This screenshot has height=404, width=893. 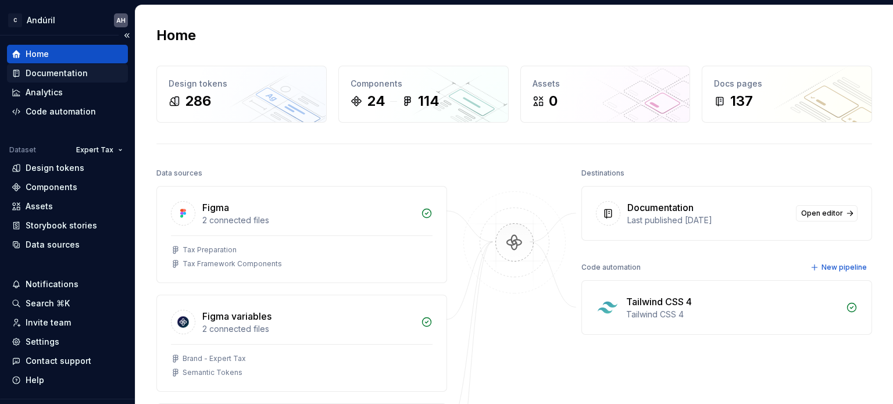 I want to click on button: Help, so click(x=67, y=380).